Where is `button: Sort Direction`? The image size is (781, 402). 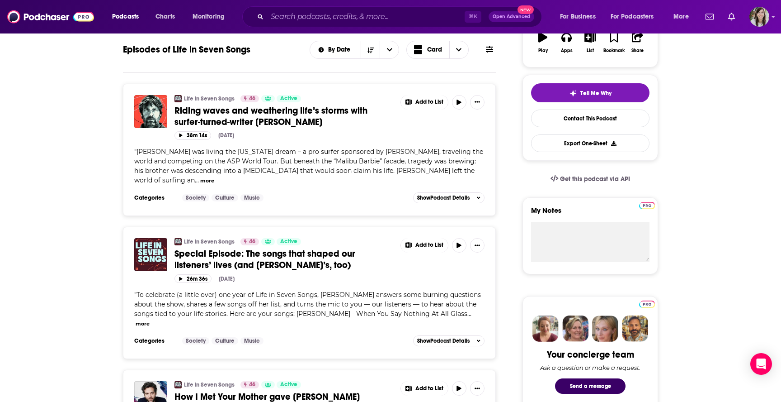 button: Sort Direction is located at coordinates (370, 50).